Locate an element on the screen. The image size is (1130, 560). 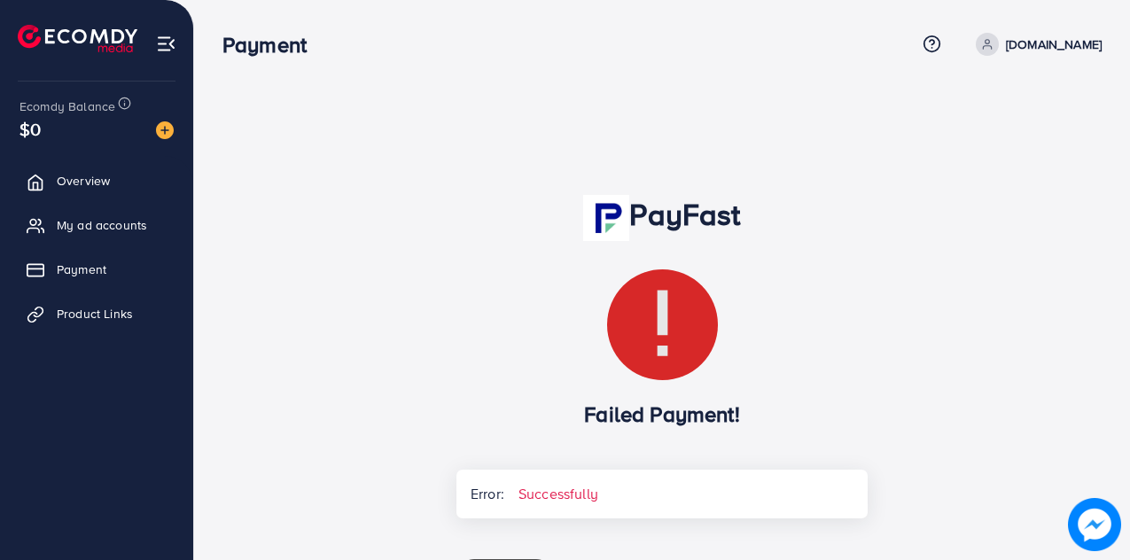
span: Product Links is located at coordinates (95, 314).